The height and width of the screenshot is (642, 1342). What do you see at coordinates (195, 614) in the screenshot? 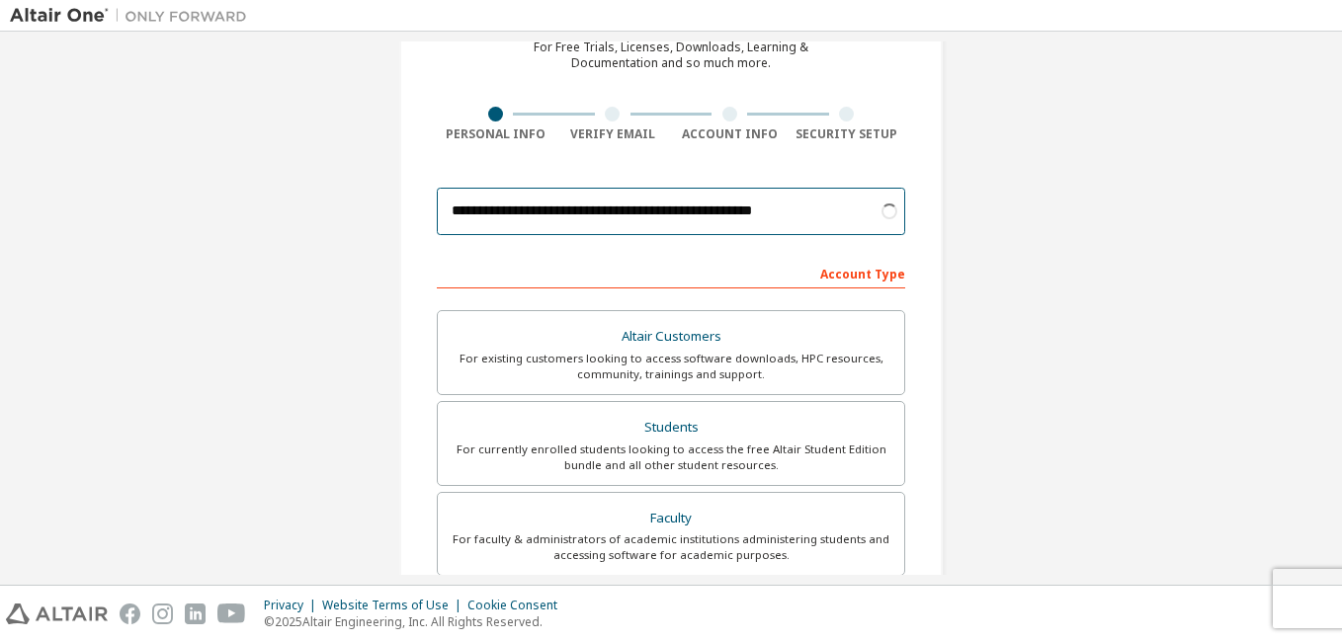
I see `img: linkedin.svg` at bounding box center [195, 614].